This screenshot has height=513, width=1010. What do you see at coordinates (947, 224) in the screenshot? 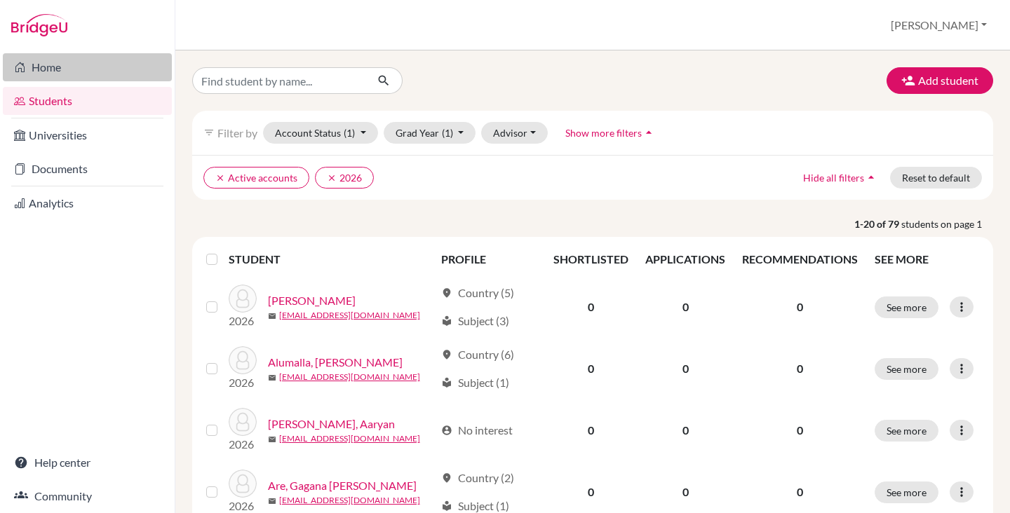
I see `span: students on page 1` at bounding box center [947, 224].